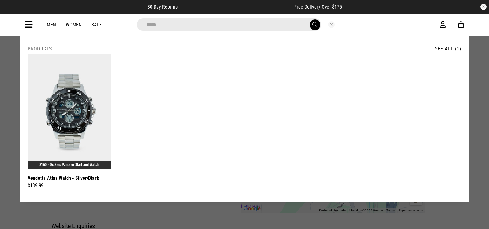 The image size is (489, 229). What do you see at coordinates (40, 49) in the screenshot?
I see `h2: Products` at bounding box center [40, 49].